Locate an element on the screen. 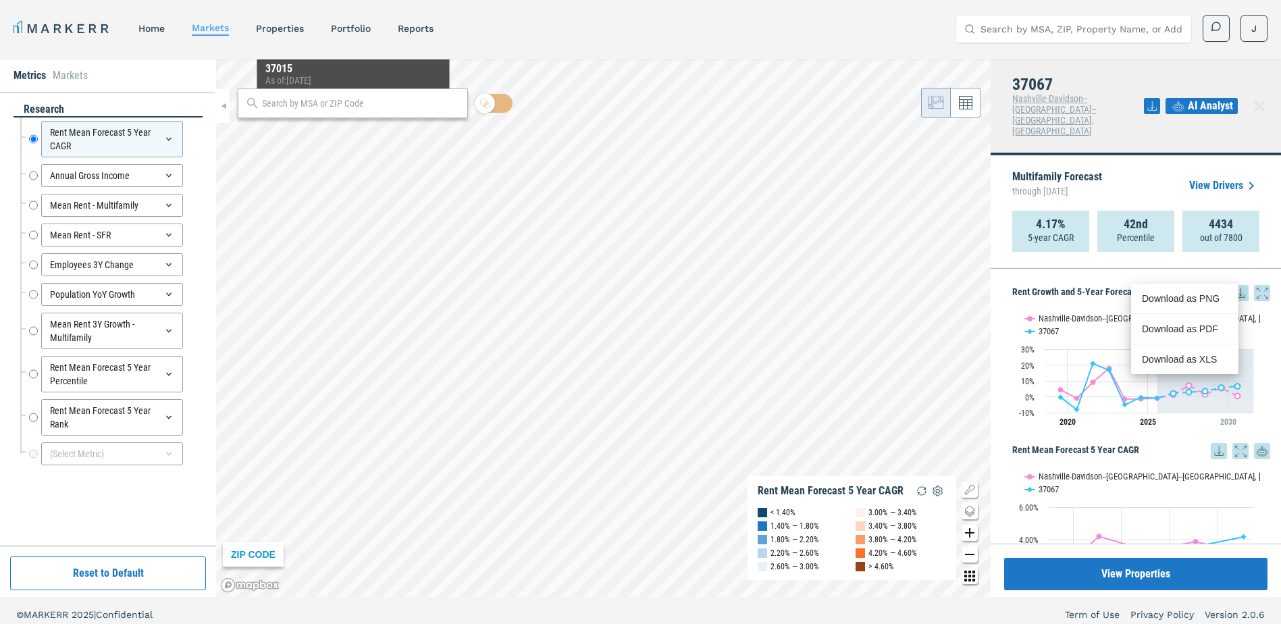 The width and height of the screenshot is (1281, 624). span: 2025 | is located at coordinates (84, 615).